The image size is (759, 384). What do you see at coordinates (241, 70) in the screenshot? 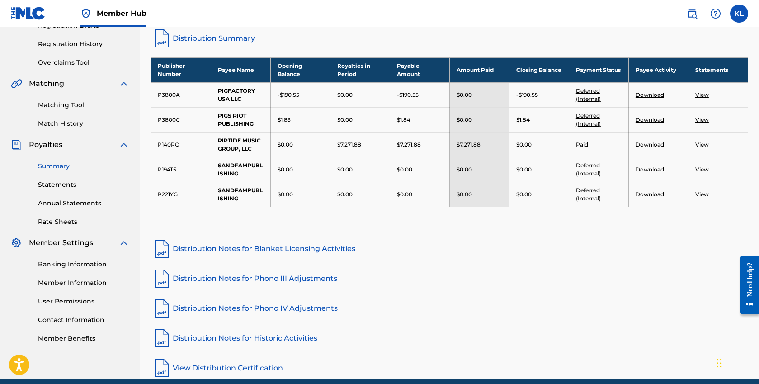
I see `th: Payee Name` at bounding box center [241, 70].